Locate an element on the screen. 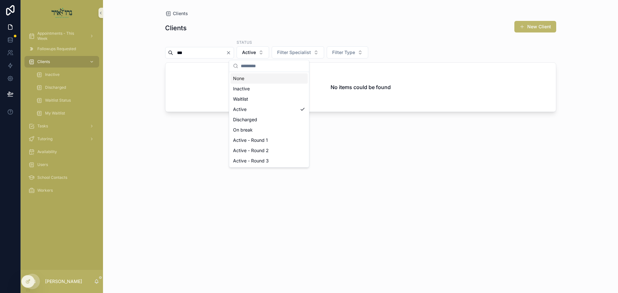  span: Filter Specialist is located at coordinates (294, 52).